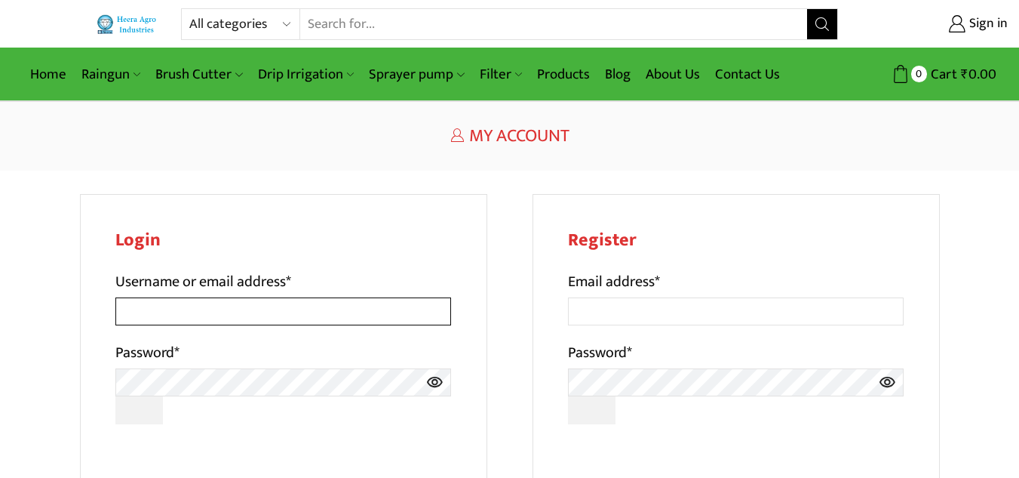 The width and height of the screenshot is (1019, 478). Describe the element at coordinates (198, 74) in the screenshot. I see `a: Brush Cutter` at that location.